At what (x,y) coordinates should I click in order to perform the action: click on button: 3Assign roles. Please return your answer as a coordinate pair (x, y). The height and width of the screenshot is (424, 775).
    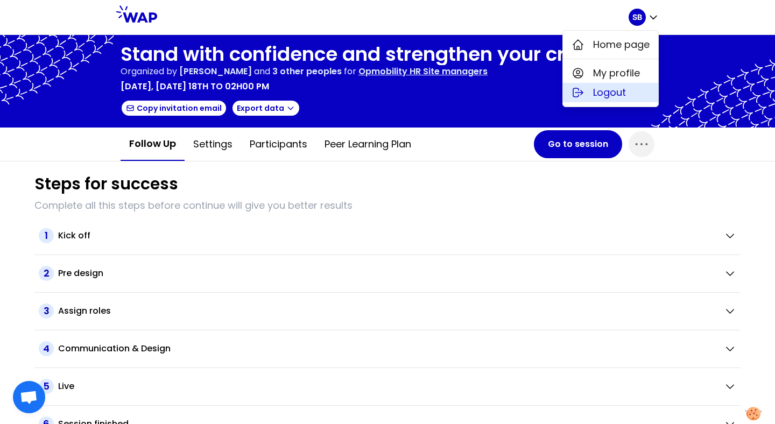
    Looking at the image, I should click on (387, 311).